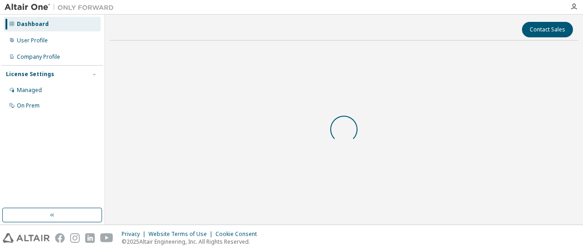 The height and width of the screenshot is (251, 583). Describe the element at coordinates (61, 7) in the screenshot. I see `img: Altair One` at that location.